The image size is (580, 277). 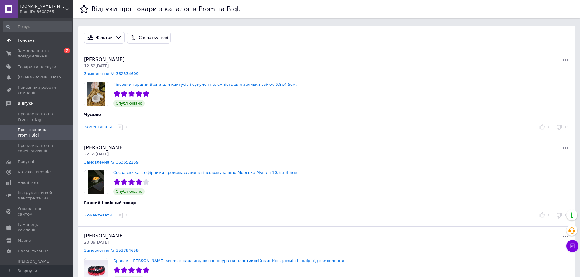 What do you see at coordinates (111, 251) in the screenshot?
I see `a: Замовлення № 353394659` at bounding box center [111, 251].